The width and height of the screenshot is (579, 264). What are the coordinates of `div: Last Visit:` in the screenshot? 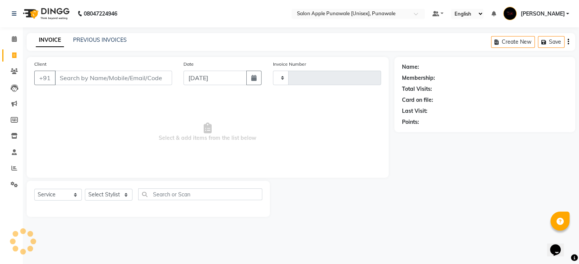 It's located at (414, 111).